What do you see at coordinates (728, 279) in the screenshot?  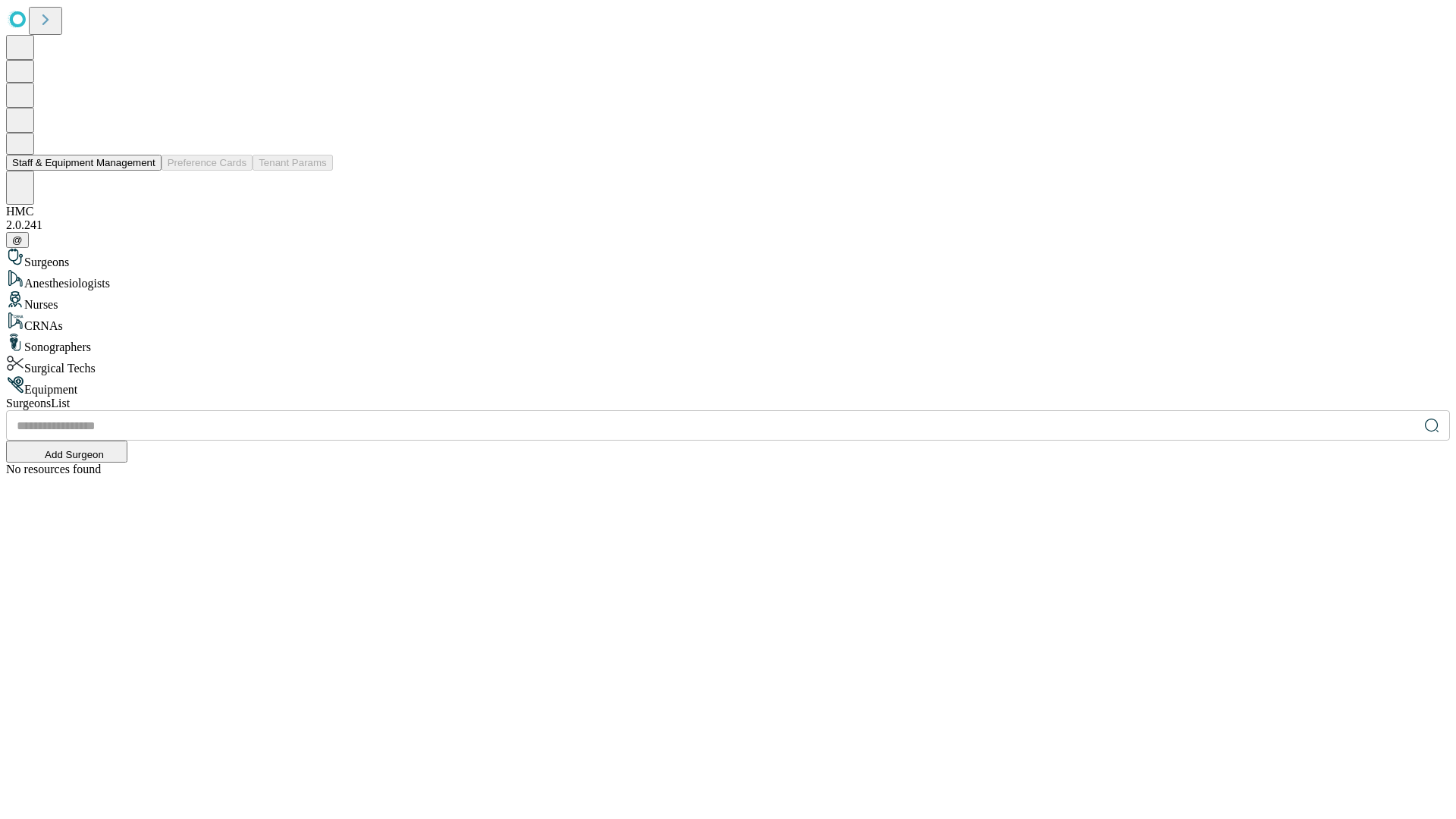 I see `div: Anesthesiologists` at bounding box center [728, 279].